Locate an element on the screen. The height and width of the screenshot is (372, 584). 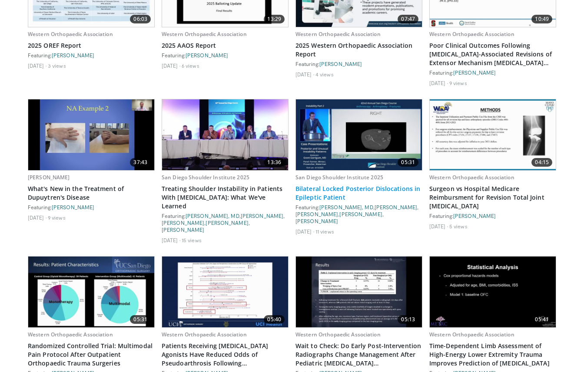
img: d3404cb7-941b-45c1-9c90-fb101b3f6461.620x360_q85_upscale.jpg is located at coordinates (225, 292).